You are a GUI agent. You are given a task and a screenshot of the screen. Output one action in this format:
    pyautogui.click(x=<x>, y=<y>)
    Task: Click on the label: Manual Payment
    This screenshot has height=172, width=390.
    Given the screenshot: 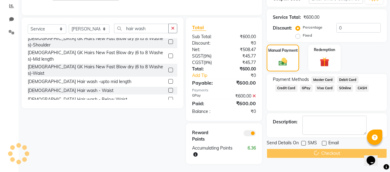 What is the action you would take?
    pyautogui.click(x=283, y=51)
    